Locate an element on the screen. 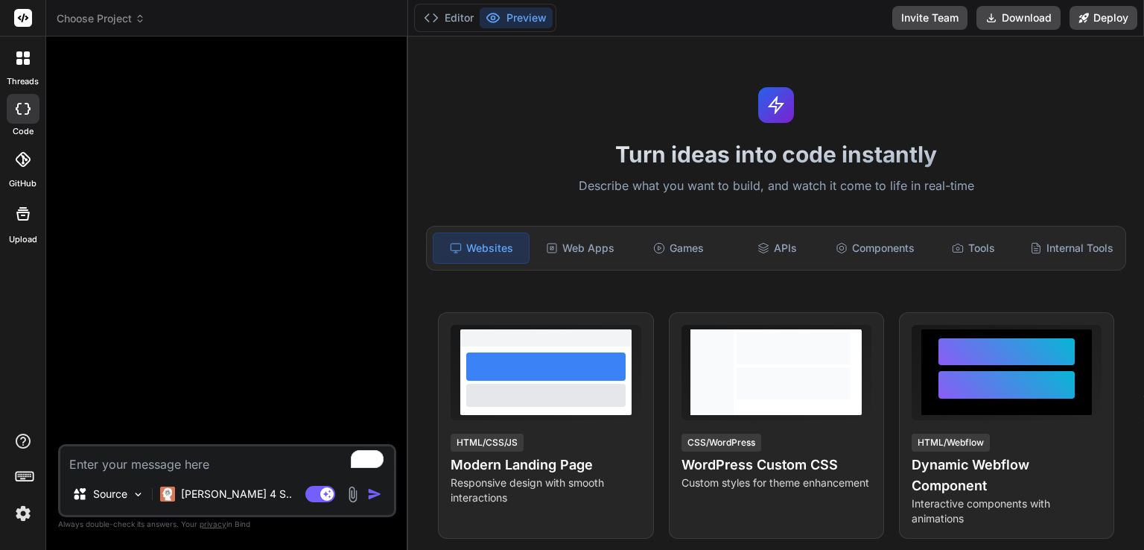 This screenshot has height=550, width=1144. p: Custom styles for theme enhancement is located at coordinates (776, 483).